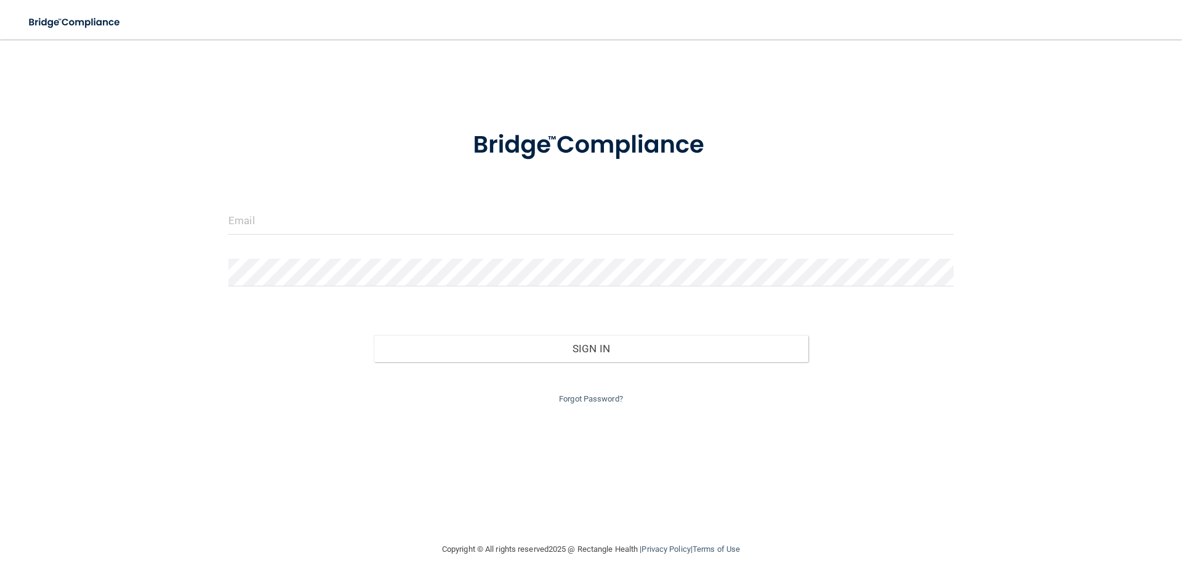 The image size is (1182, 582). What do you see at coordinates (666, 549) in the screenshot?
I see `a: Privacy Policy` at bounding box center [666, 549].